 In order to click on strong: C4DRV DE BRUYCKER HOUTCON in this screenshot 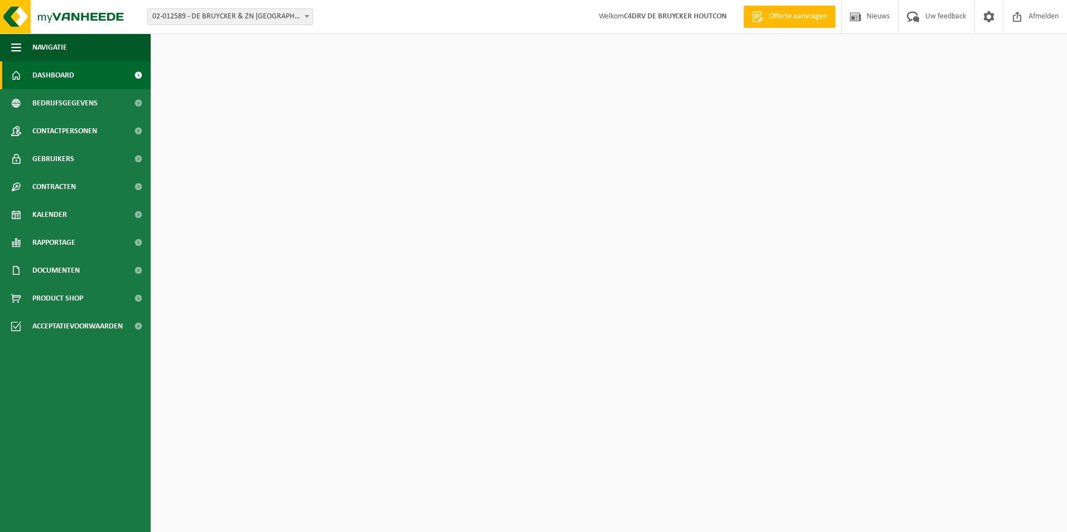, I will do `click(675, 16)`.